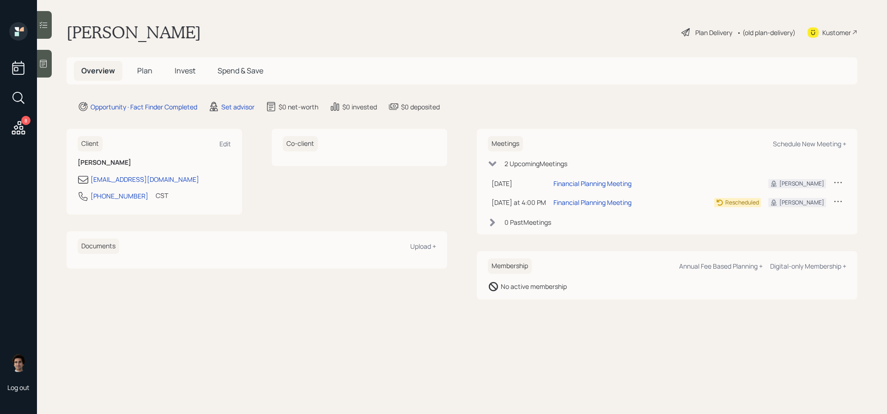  Describe the element at coordinates (240, 71) in the screenshot. I see `span: Spend & Save` at that location.